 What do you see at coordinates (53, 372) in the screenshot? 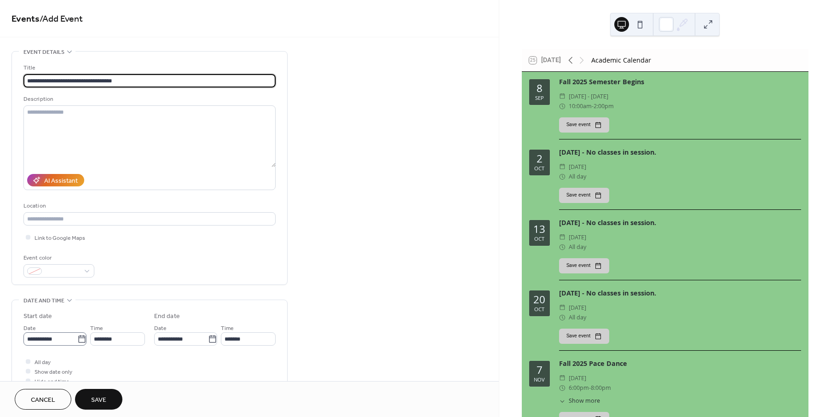
I see `span: Show date only` at bounding box center [53, 372].